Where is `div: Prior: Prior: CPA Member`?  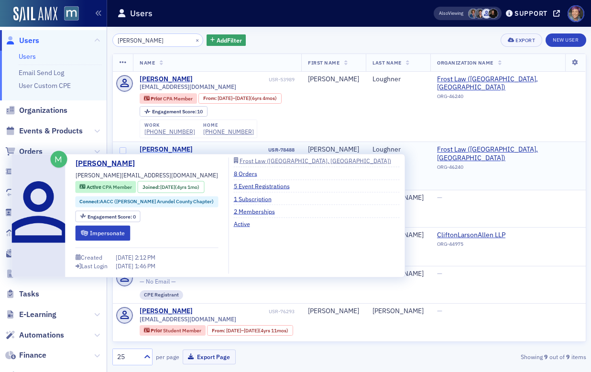
div: Prior: Prior: CPA Member is located at coordinates (168, 98).